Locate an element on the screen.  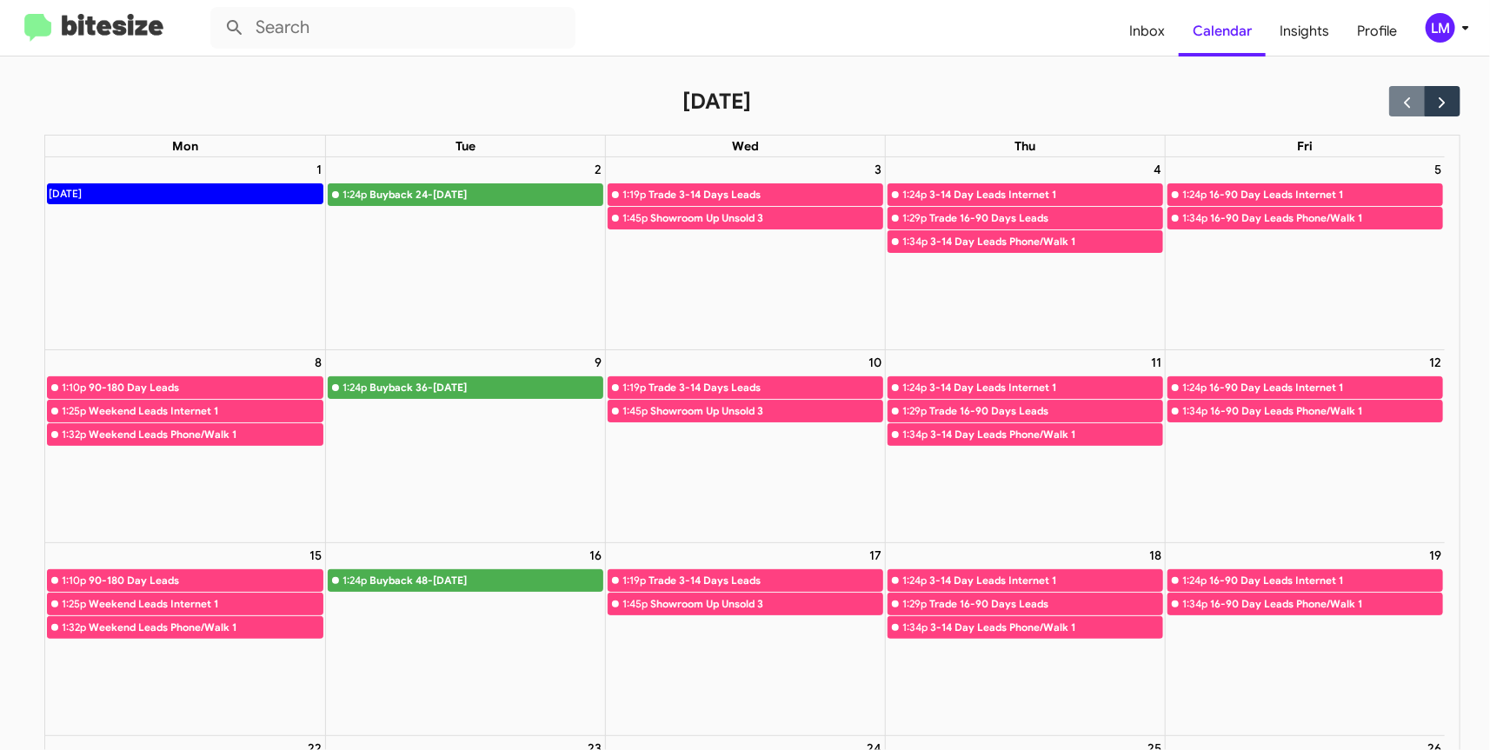
td: September 11, 2025 is located at coordinates (1025, 446).